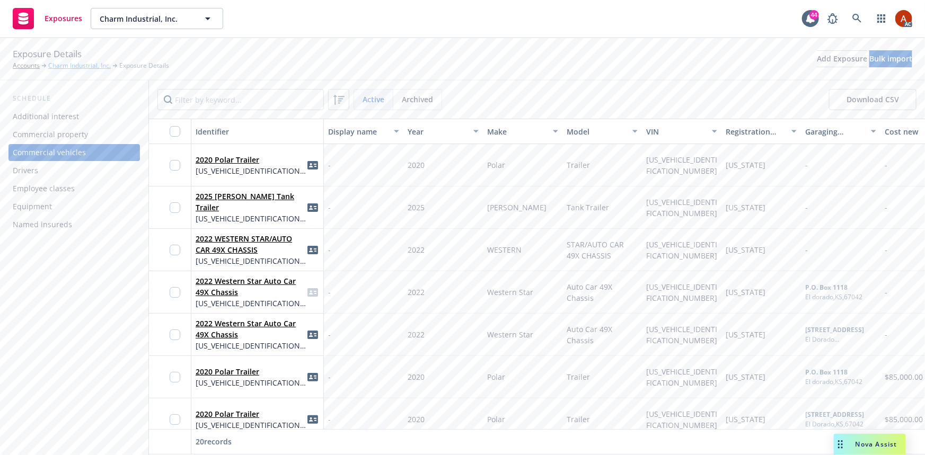 The width and height of the screenshot is (925, 455). Describe the element at coordinates (840, 131) in the screenshot. I see `button: Garaging address` at that location.